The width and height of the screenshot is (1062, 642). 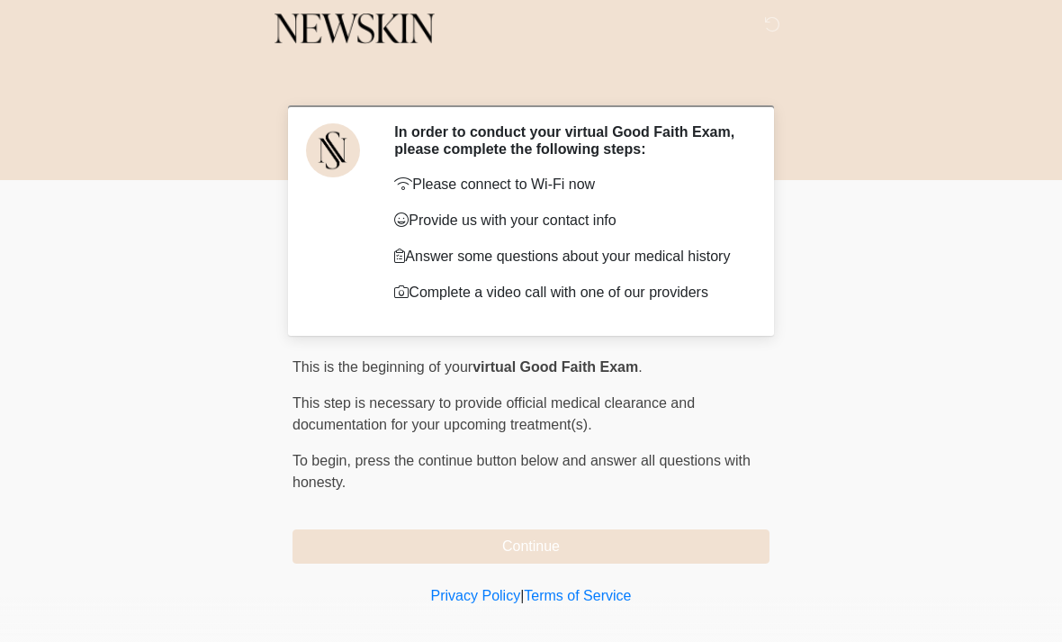 I want to click on button: Continue, so click(x=531, y=546).